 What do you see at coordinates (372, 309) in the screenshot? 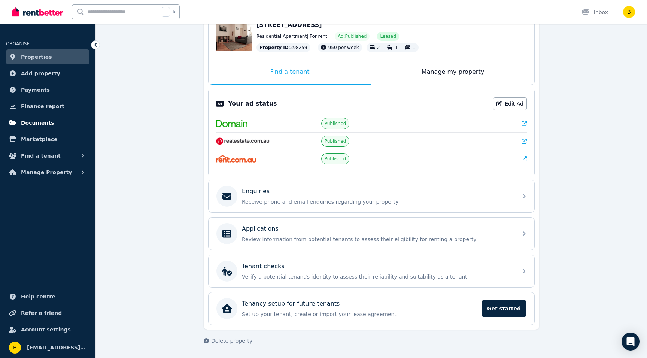
I see `a: Tenancy setup for future tenantsSet up your tenant, create or import your lease agreementGet started` at bounding box center [372, 309].